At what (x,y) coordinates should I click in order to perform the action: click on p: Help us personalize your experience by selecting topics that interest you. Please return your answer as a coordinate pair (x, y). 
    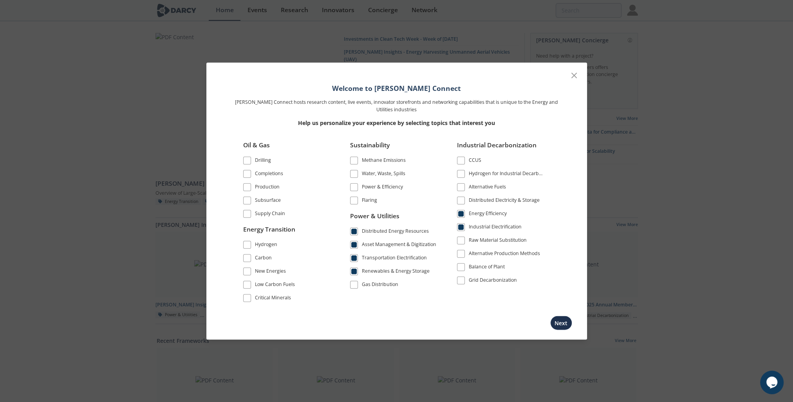
    Looking at the image, I should click on (397, 123).